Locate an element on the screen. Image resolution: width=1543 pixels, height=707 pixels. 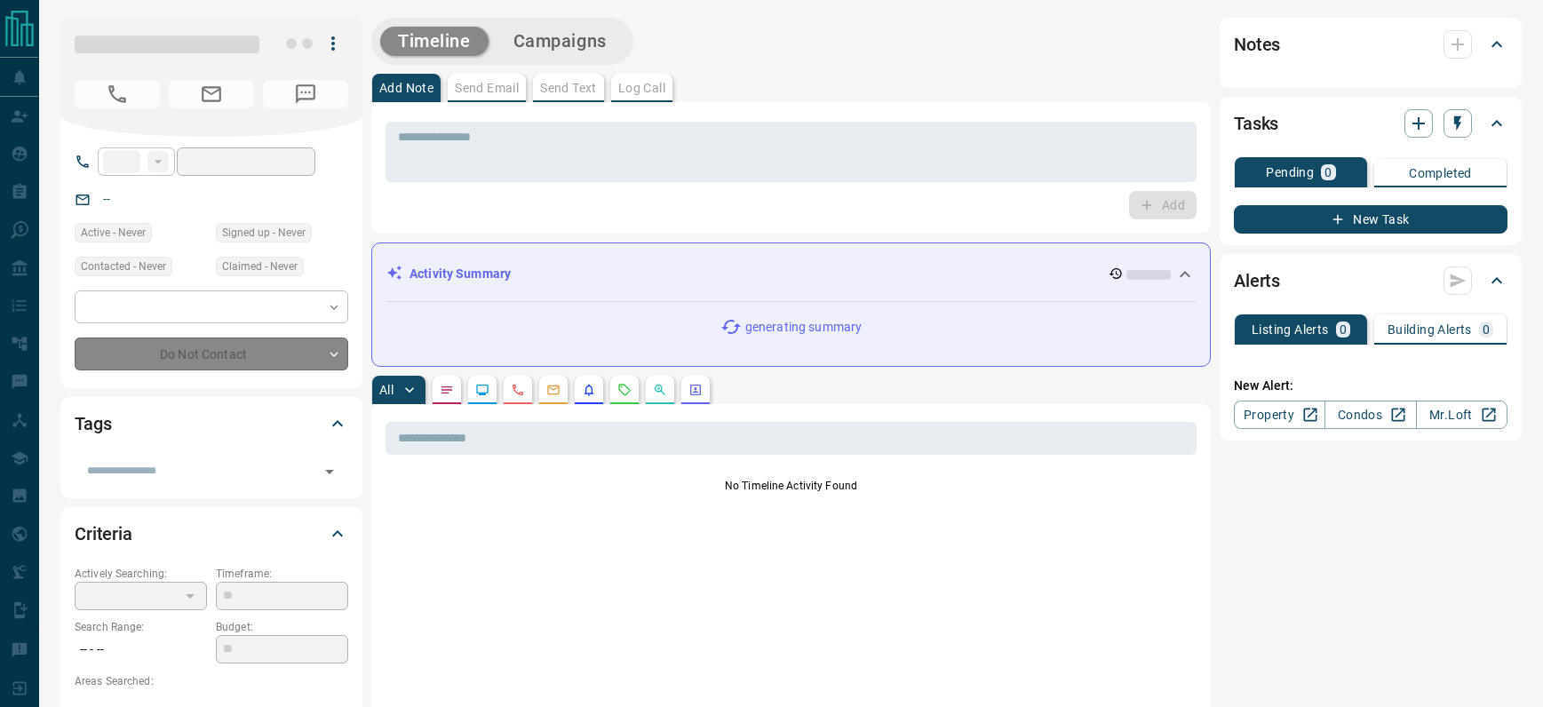
button: Timeline is located at coordinates (434, 41).